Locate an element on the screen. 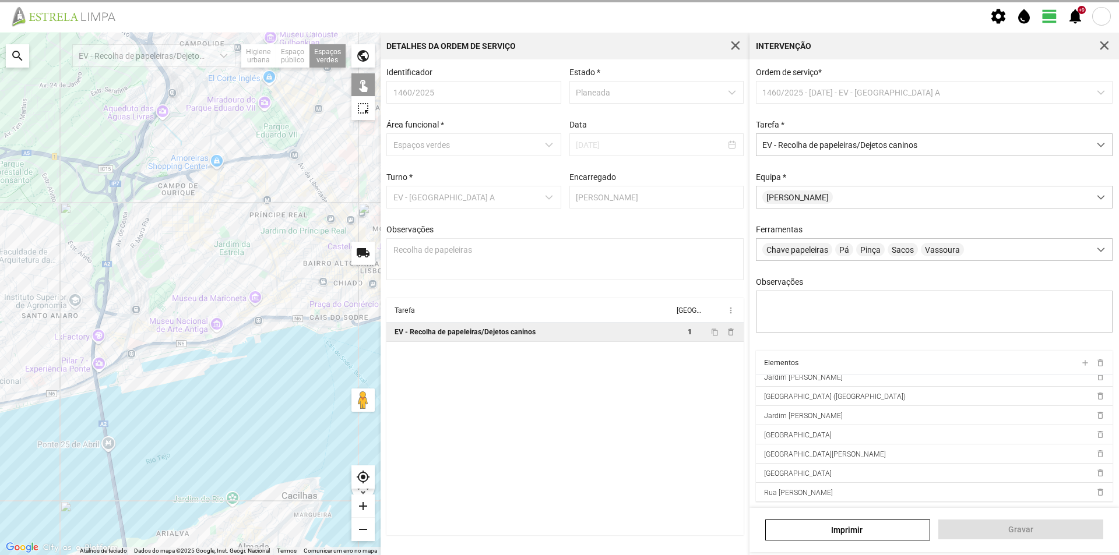 This screenshot has width=1119, height=555. span: Gravar is located at coordinates (1021, 530).